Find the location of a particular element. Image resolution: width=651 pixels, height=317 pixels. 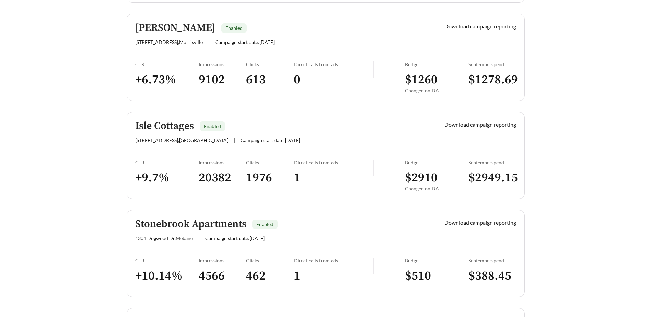

h3: + 9.7 % is located at coordinates (167, 178).